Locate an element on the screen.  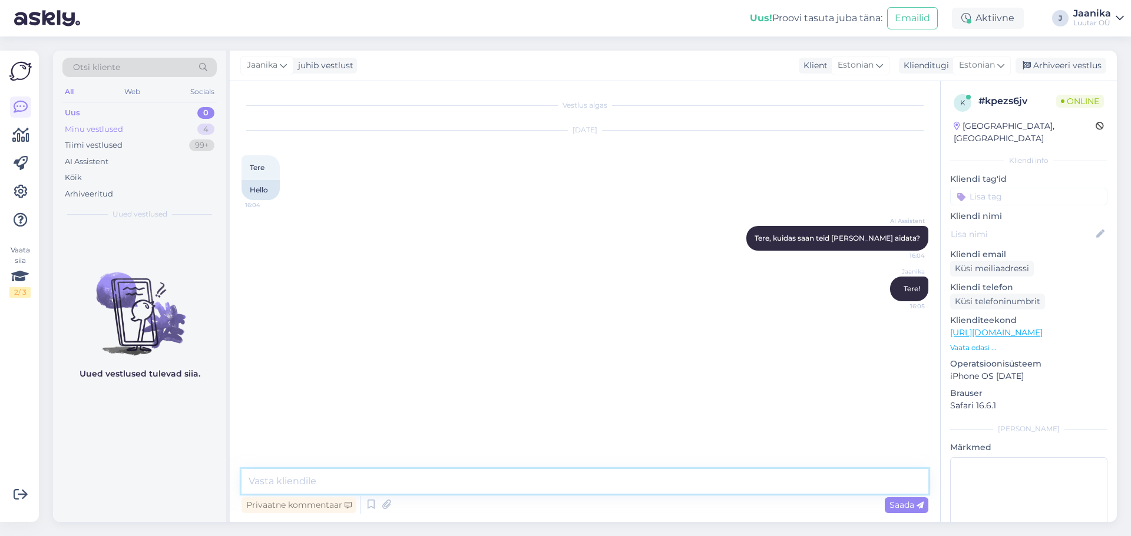
div: 0 is located at coordinates (206, 113).